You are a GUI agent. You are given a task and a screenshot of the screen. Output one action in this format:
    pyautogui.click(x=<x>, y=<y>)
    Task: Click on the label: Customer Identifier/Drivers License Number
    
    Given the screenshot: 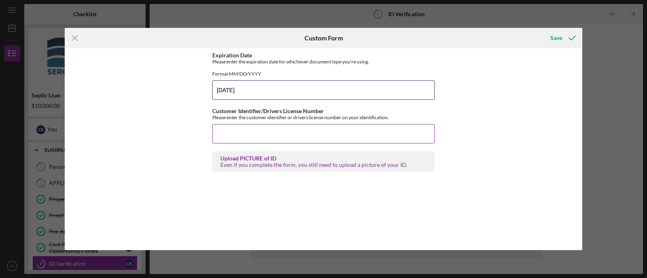 What is the action you would take?
    pyautogui.click(x=268, y=111)
    